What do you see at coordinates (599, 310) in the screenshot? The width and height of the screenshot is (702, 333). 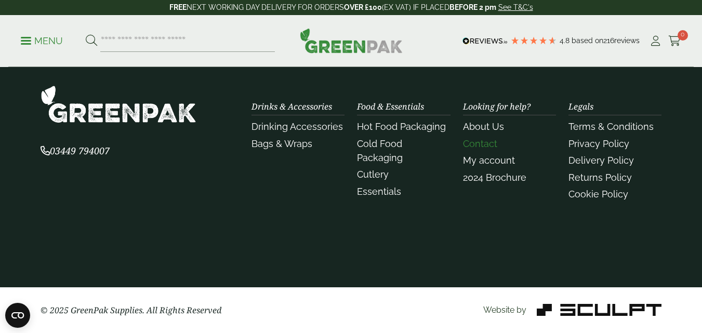 I see `img: Sculpt` at bounding box center [599, 310].